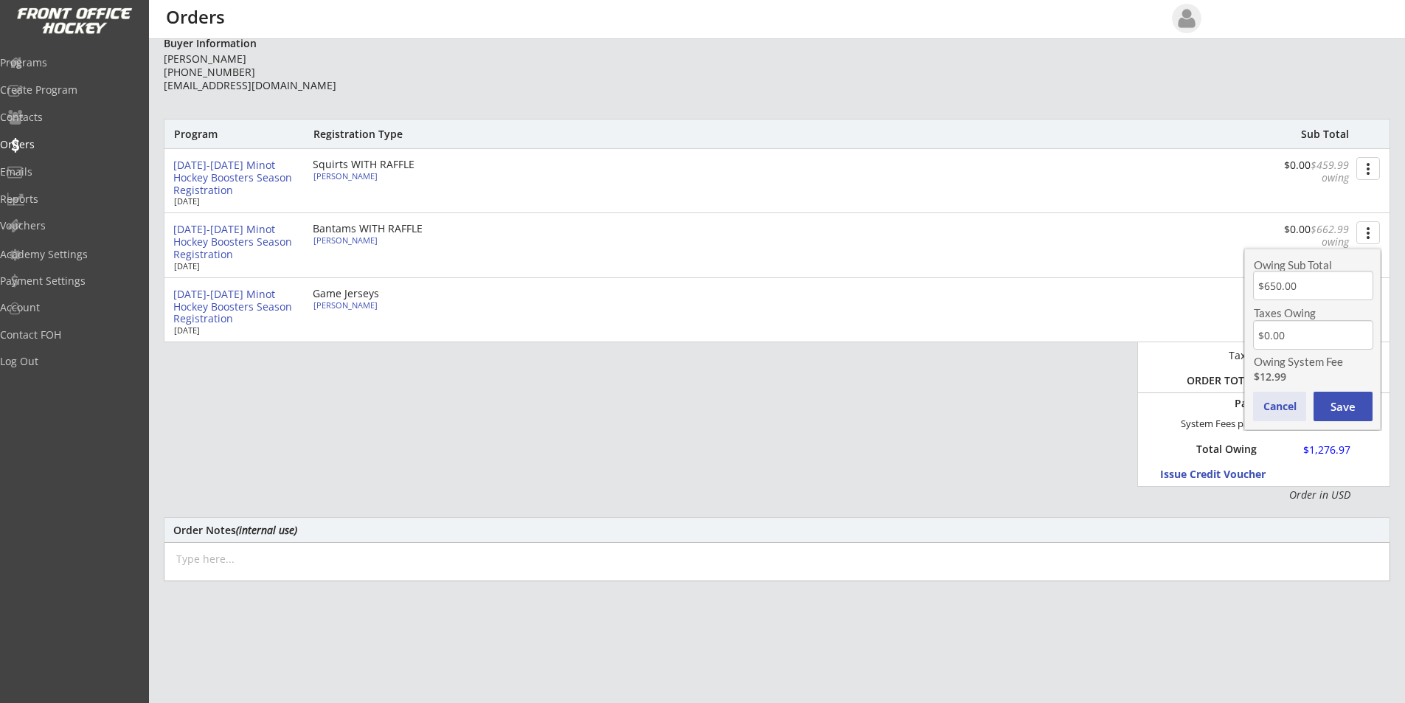 This screenshot has width=1405, height=703. What do you see at coordinates (776, 529) in the screenshot?
I see `div: Order Notes` at bounding box center [776, 529].